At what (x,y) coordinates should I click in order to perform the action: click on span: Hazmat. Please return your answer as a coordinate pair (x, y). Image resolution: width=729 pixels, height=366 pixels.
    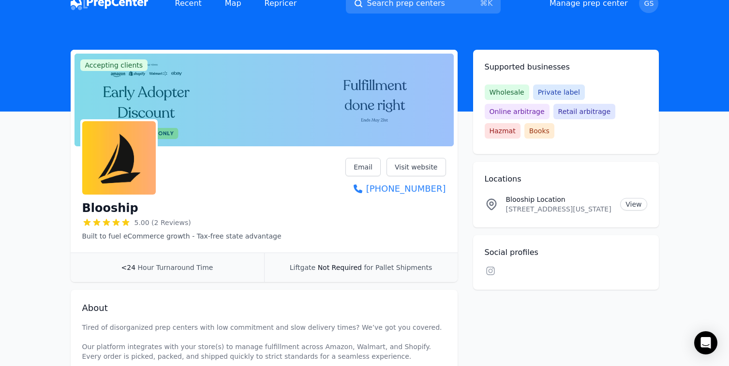
    Looking at the image, I should click on (502, 131).